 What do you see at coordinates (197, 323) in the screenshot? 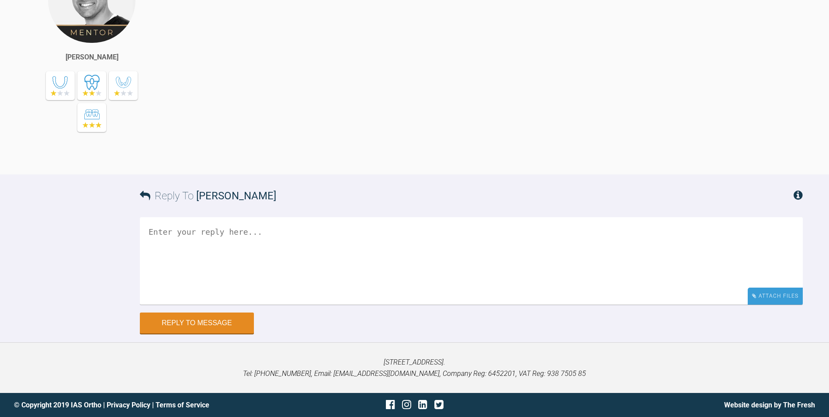
I see `button: Reply to Message` at bounding box center [197, 323].